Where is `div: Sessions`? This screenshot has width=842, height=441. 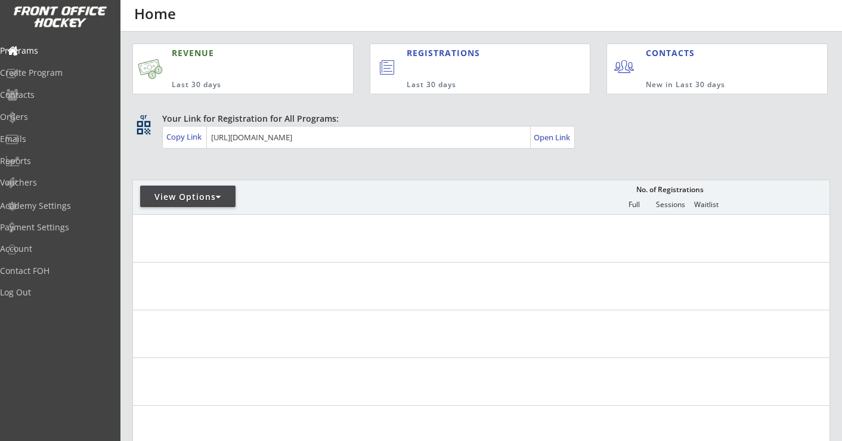 div: Sessions is located at coordinates (670, 205).